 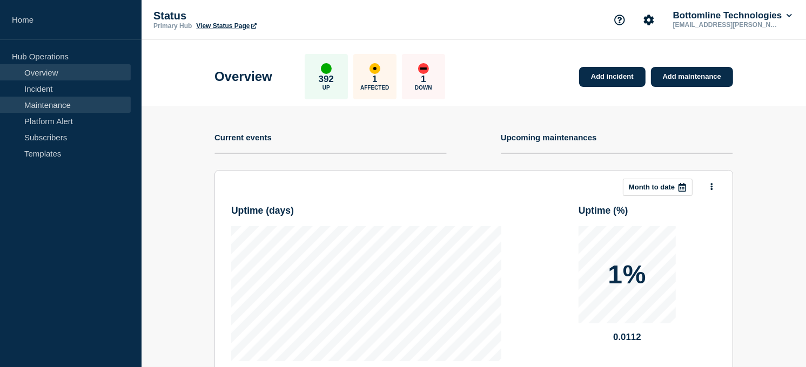 What do you see at coordinates (733, 16) in the screenshot?
I see `button: Bottomline Technologies` at bounding box center [733, 16].